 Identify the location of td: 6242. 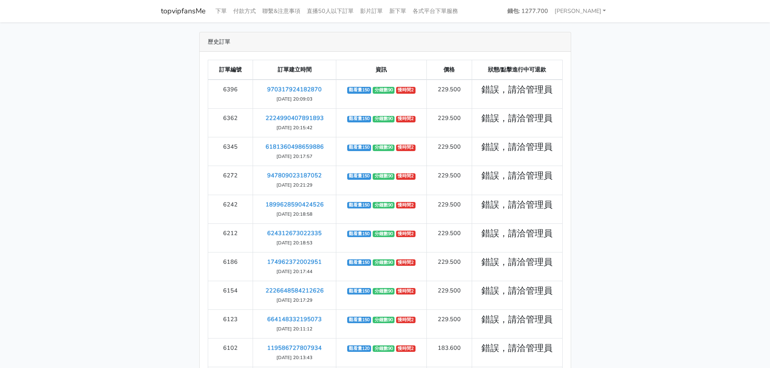
(231, 209).